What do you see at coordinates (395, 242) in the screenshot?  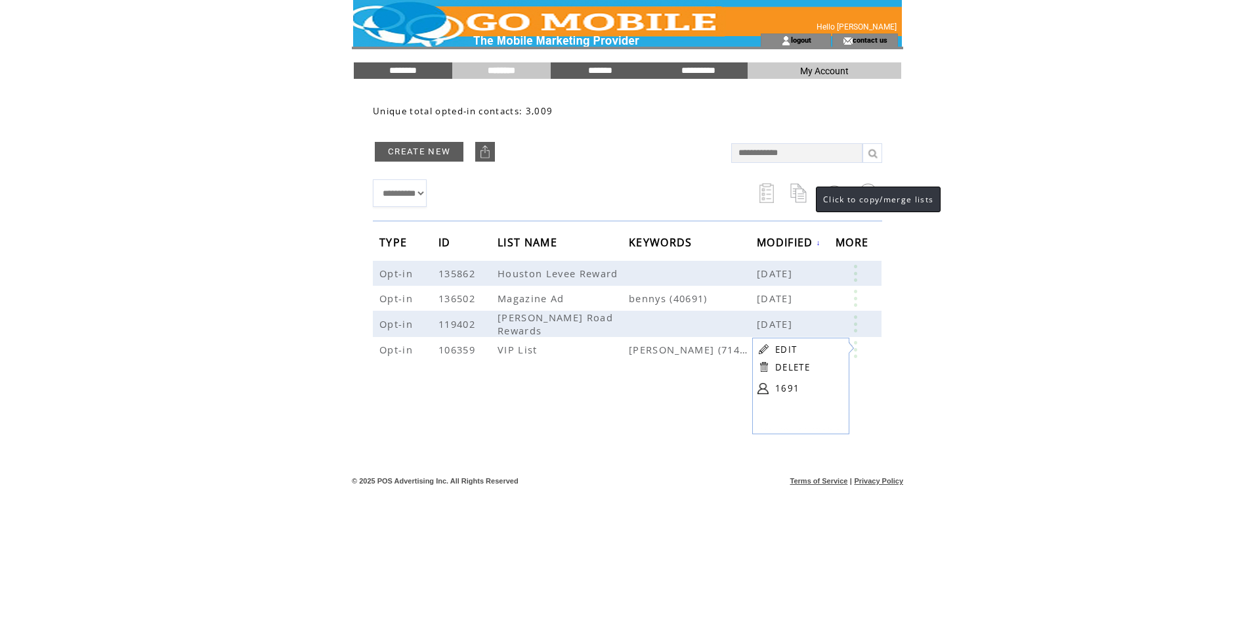 I see `a: TYPE` at bounding box center [395, 242].